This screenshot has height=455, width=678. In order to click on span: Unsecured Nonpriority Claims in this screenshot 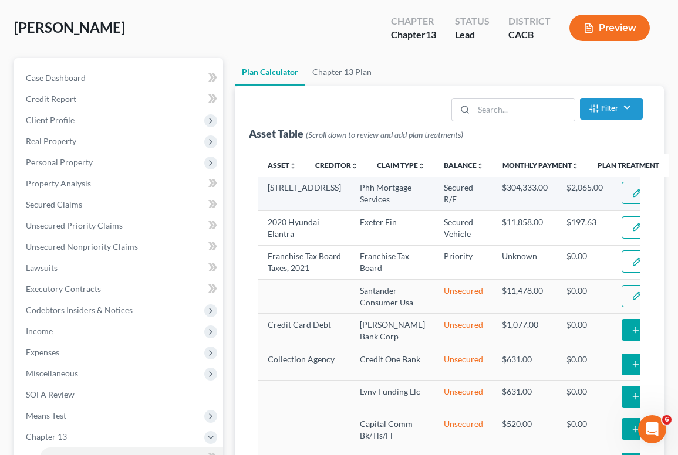, I will do `click(82, 246)`.